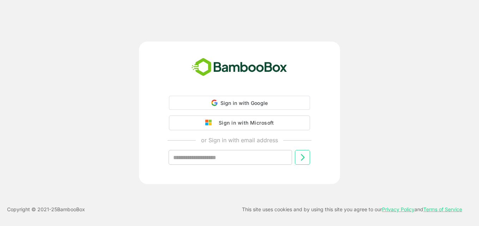  I want to click on button: Sign in with Microsoft, so click(239, 123).